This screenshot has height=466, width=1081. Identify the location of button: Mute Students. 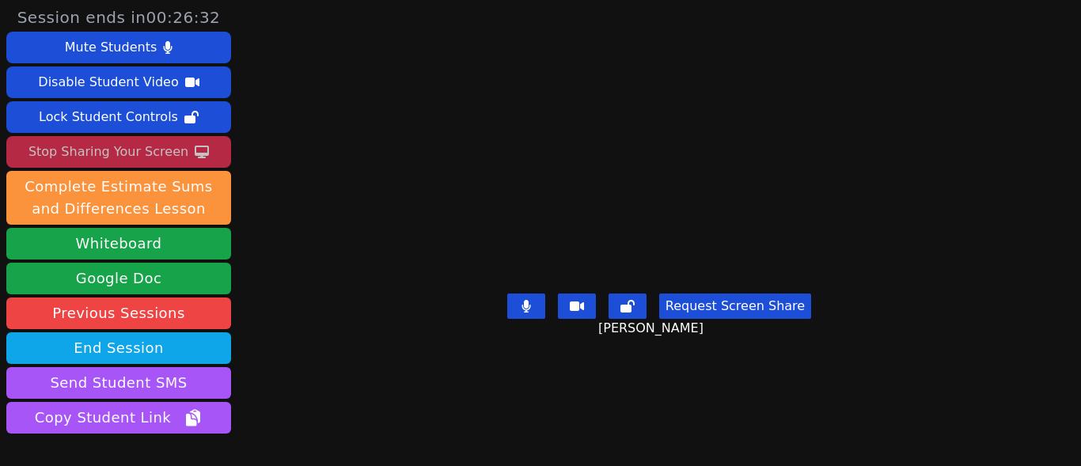
(119, 47).